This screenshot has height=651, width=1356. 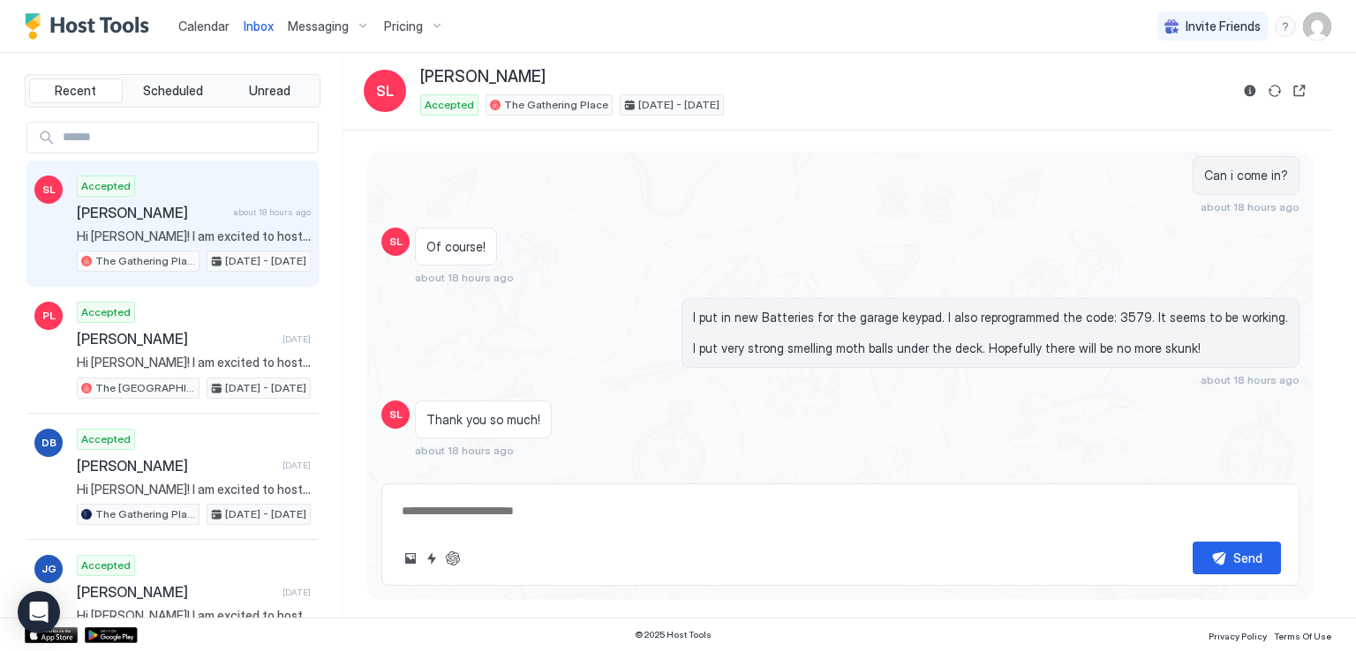 I want to click on span: Pricing, so click(x=403, y=26).